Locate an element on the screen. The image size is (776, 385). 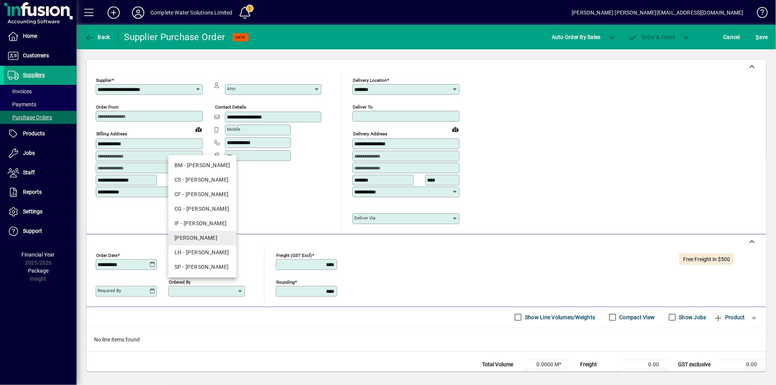
td: Total Volume is located at coordinates (501, 364).